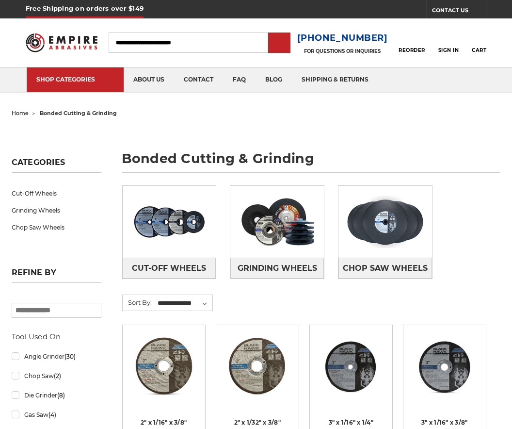  Describe the element at coordinates (75, 79) in the screenshot. I see `div: SHOP CATEGORIES` at that location.